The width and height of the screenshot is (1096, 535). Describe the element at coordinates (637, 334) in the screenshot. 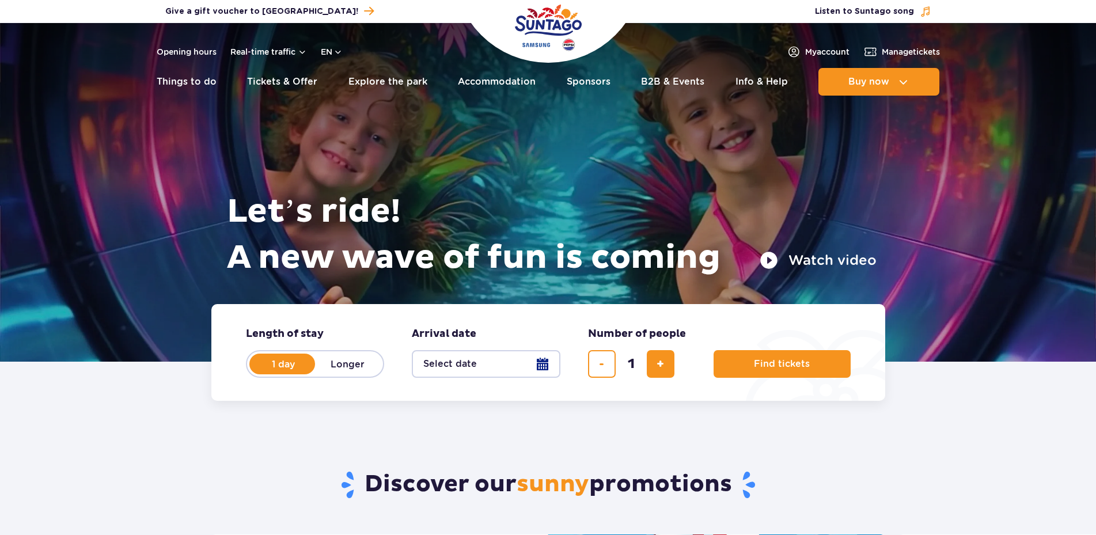

I see `span: Number of people` at that location.